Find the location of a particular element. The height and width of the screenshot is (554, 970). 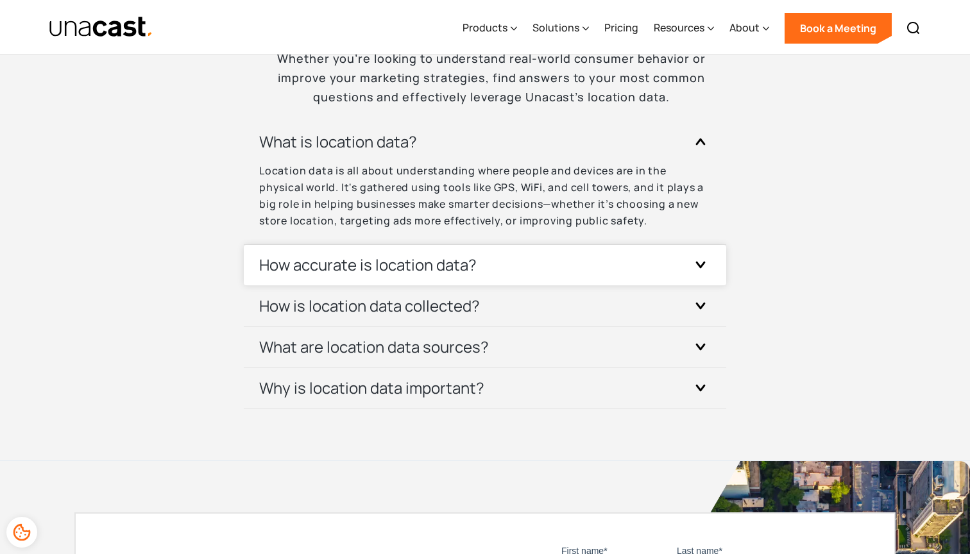

h3: How accurate is location data? is located at coordinates (368, 265).